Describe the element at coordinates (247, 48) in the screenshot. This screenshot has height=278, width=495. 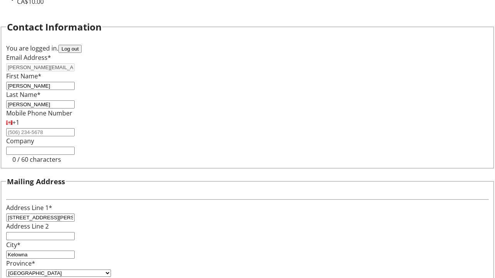
I see `div: You are logged in.` at that location.